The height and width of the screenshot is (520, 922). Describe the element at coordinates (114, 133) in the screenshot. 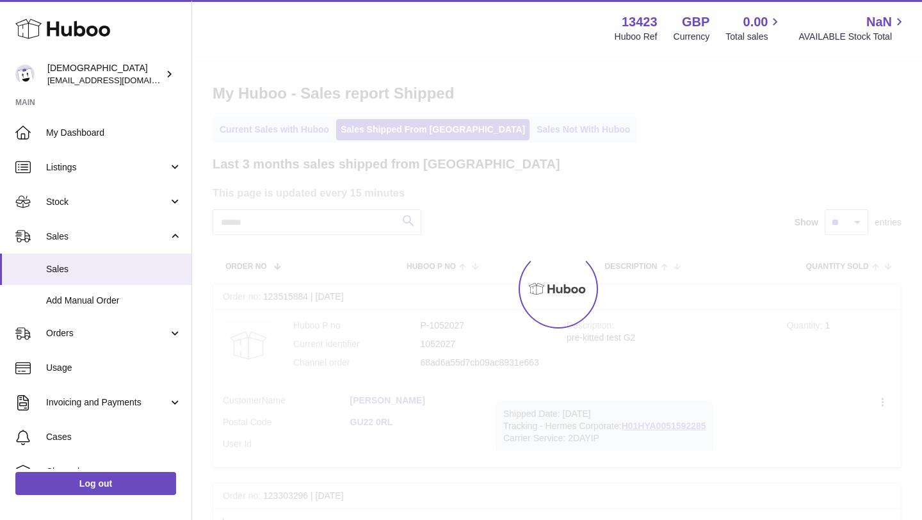

I see `span: My Dashboard` at that location.